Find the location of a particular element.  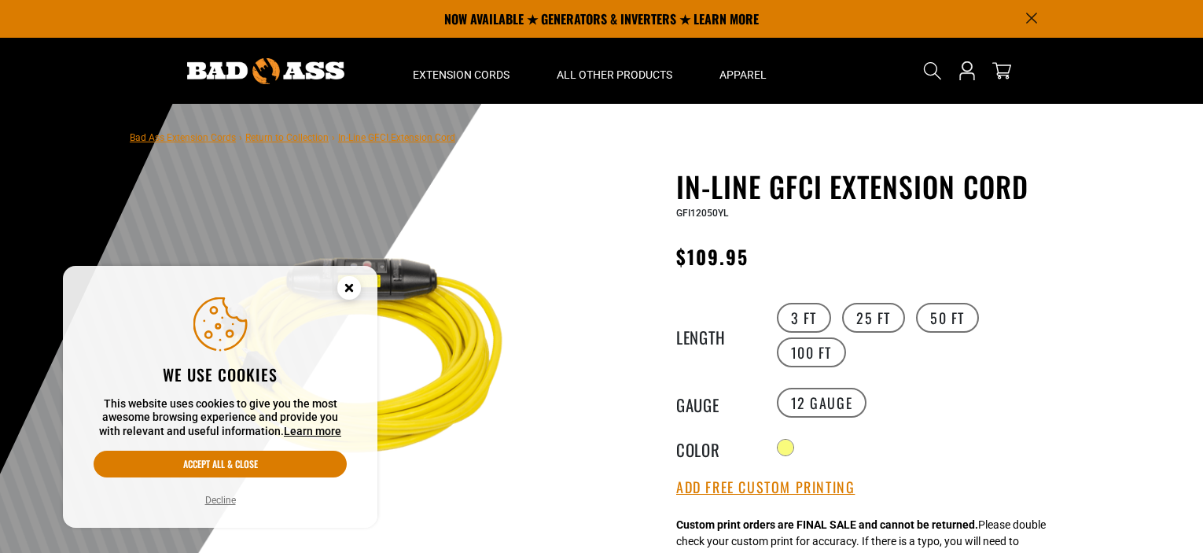

h1: In-Line GFCI Extension Cord is located at coordinates (869, 186).